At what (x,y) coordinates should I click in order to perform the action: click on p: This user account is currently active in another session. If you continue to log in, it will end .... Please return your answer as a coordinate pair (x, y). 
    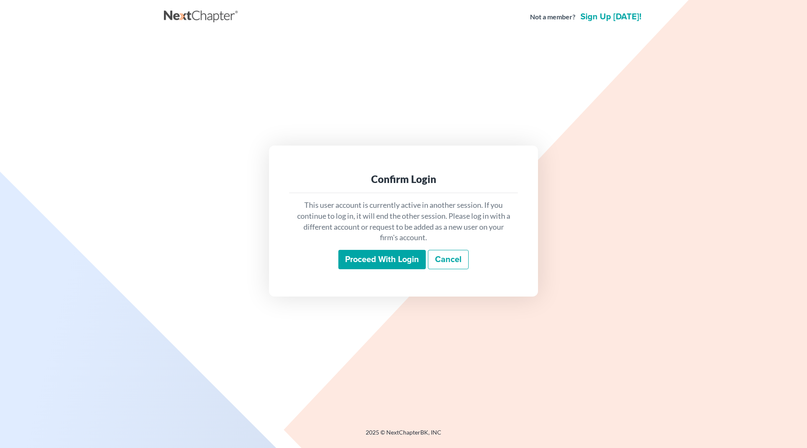
    Looking at the image, I should click on (404, 221).